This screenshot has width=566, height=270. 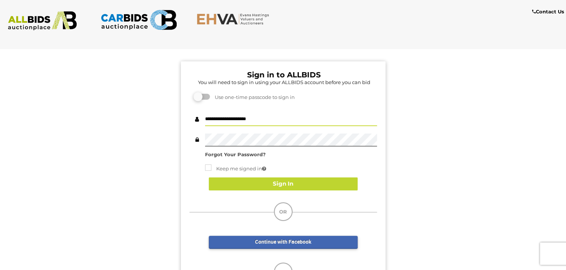 I want to click on strong: Forgot Your Password?, so click(x=235, y=155).